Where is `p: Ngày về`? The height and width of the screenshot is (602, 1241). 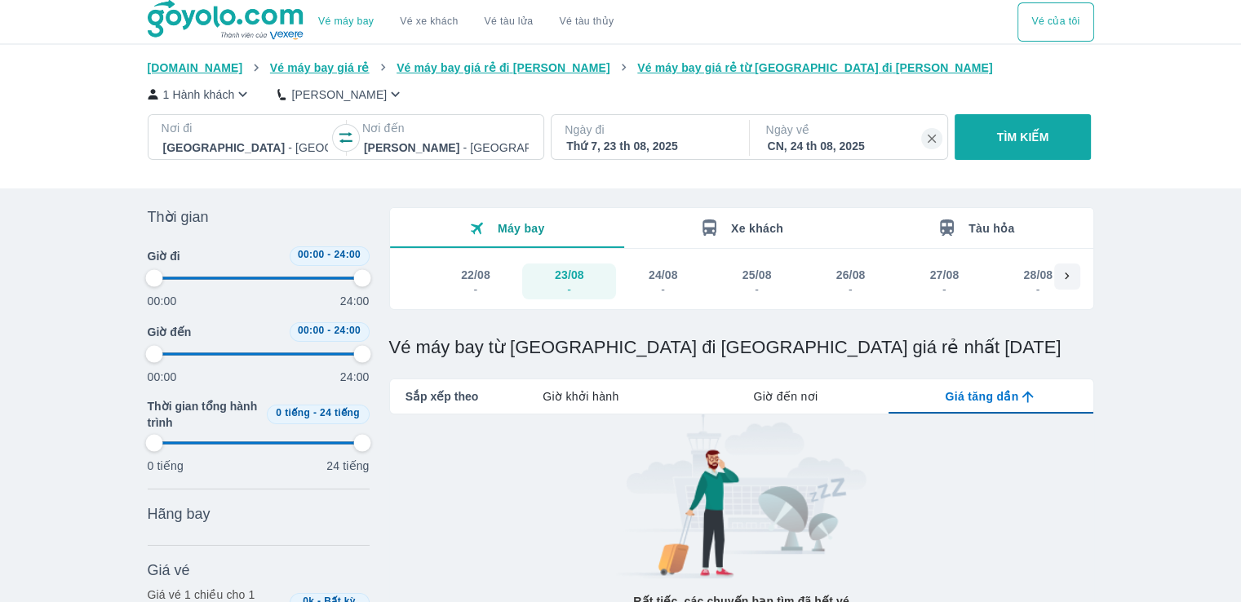
p: Ngày về is located at coordinates (850, 130).